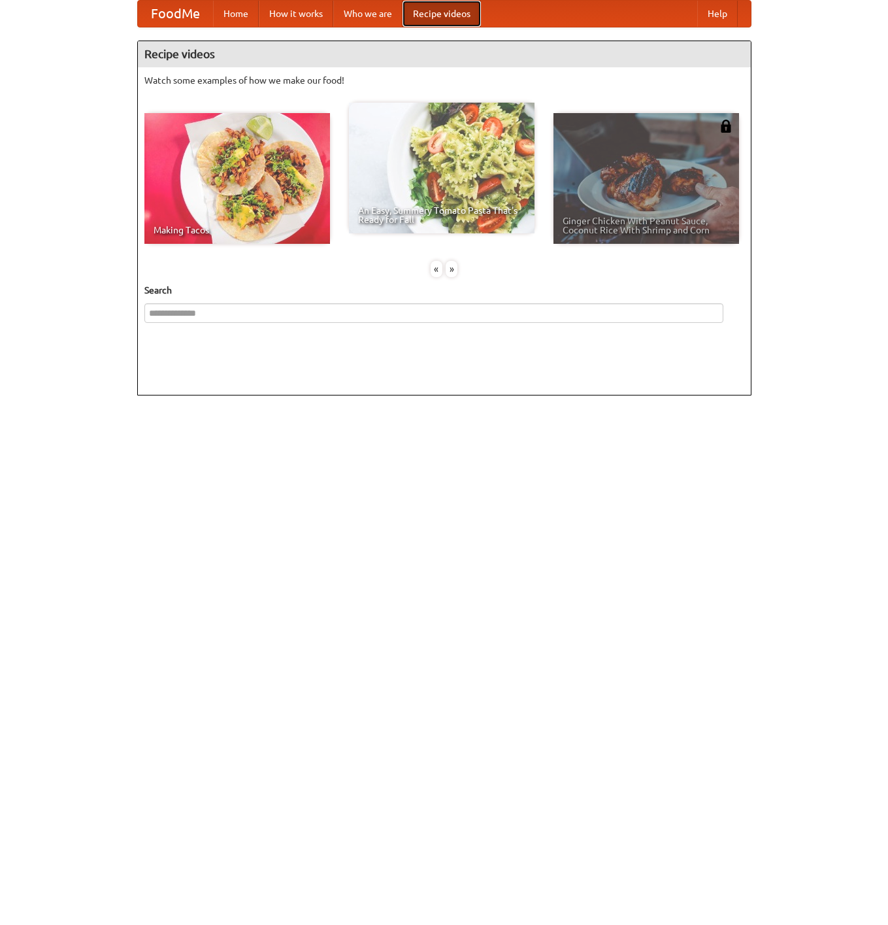 The height and width of the screenshot is (925, 888). I want to click on a: FoodMe, so click(175, 14).